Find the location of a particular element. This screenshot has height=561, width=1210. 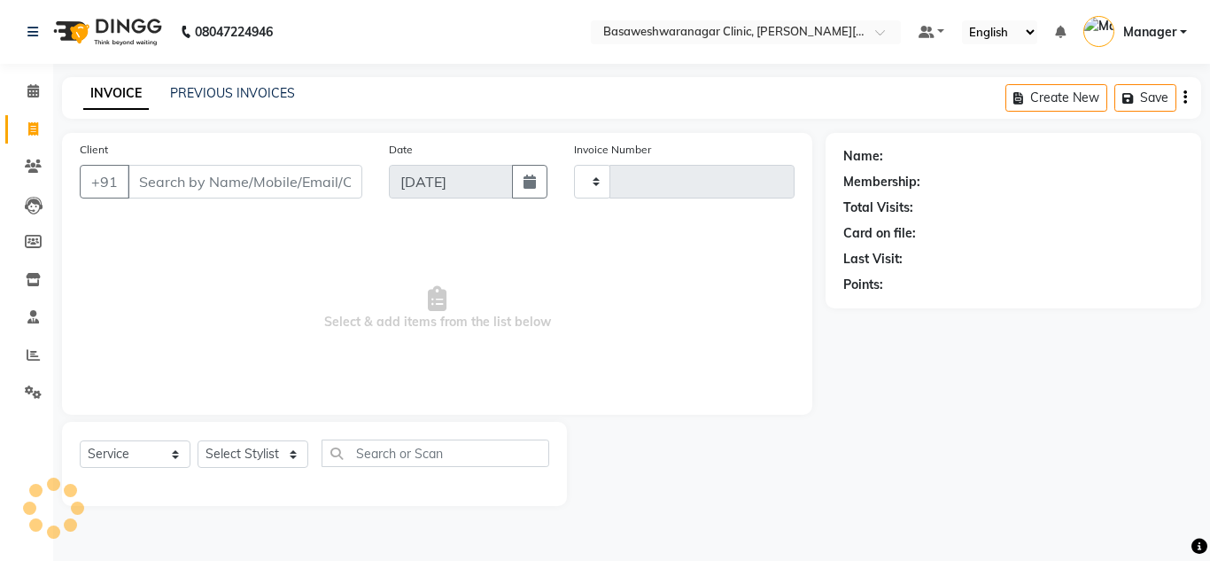

button: Save is located at coordinates (1145, 97).